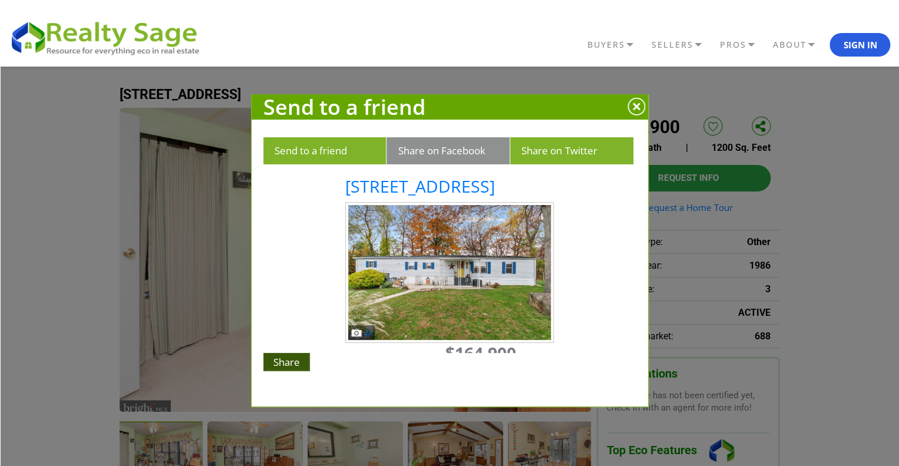  Describe the element at coordinates (449, 107) in the screenshot. I see `h1: Send to a friend` at that location.